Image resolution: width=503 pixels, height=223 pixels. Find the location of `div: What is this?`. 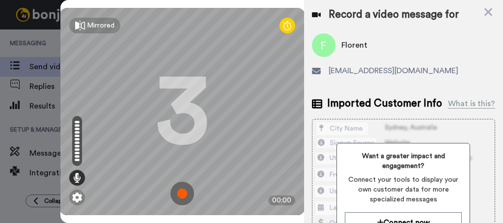

div: What is this? is located at coordinates (472, 104).